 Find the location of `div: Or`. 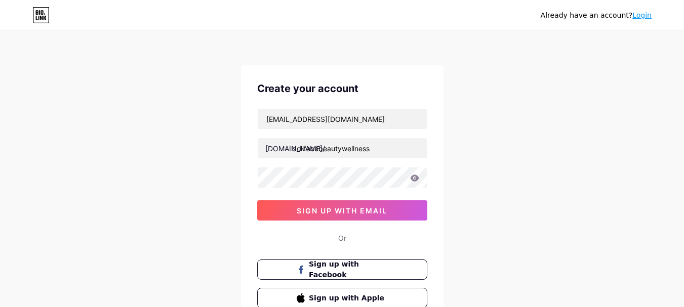

div: Or is located at coordinates (342, 238).